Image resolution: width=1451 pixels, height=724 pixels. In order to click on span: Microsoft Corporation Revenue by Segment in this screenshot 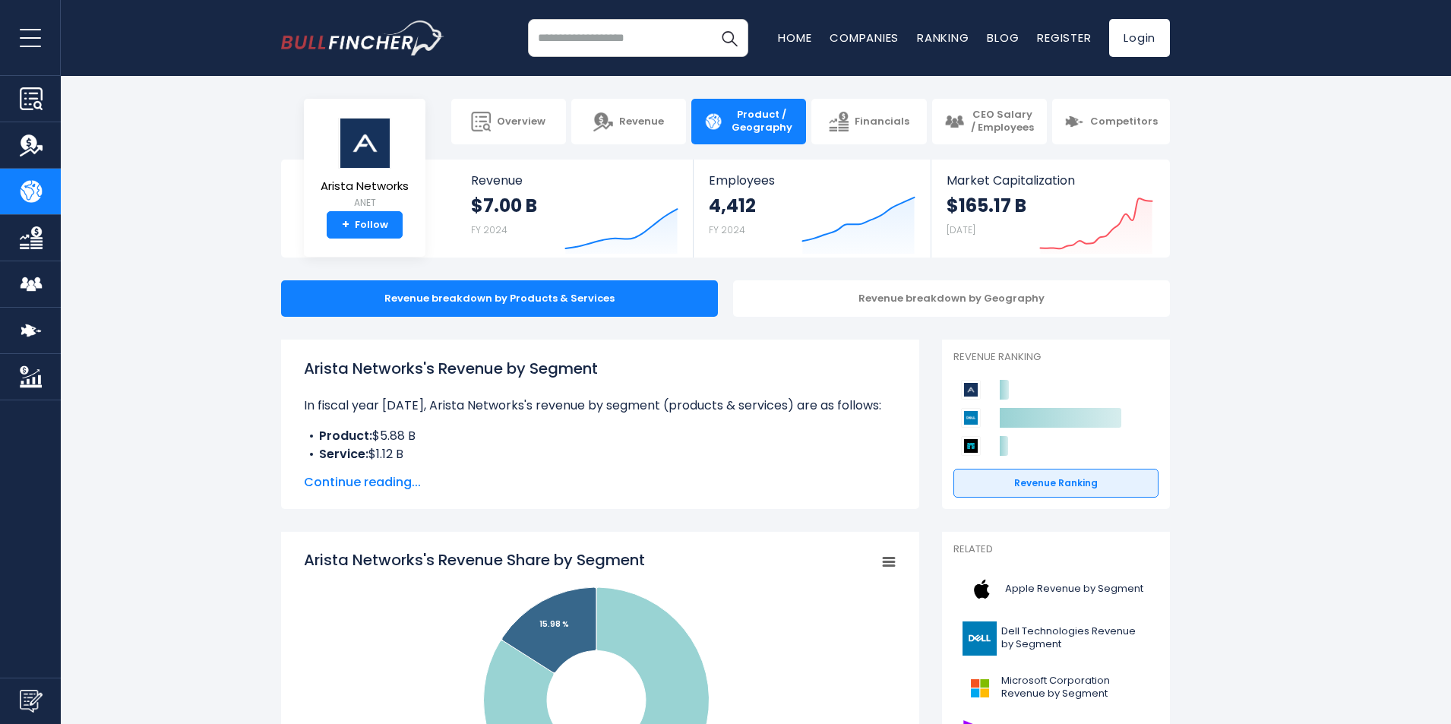, I will do `click(1075, 688)`.